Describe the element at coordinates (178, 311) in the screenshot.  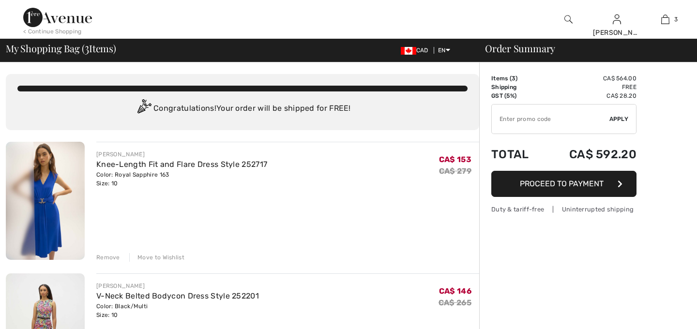
I see `div: Color: Black/Multi Size: 10` at that location.